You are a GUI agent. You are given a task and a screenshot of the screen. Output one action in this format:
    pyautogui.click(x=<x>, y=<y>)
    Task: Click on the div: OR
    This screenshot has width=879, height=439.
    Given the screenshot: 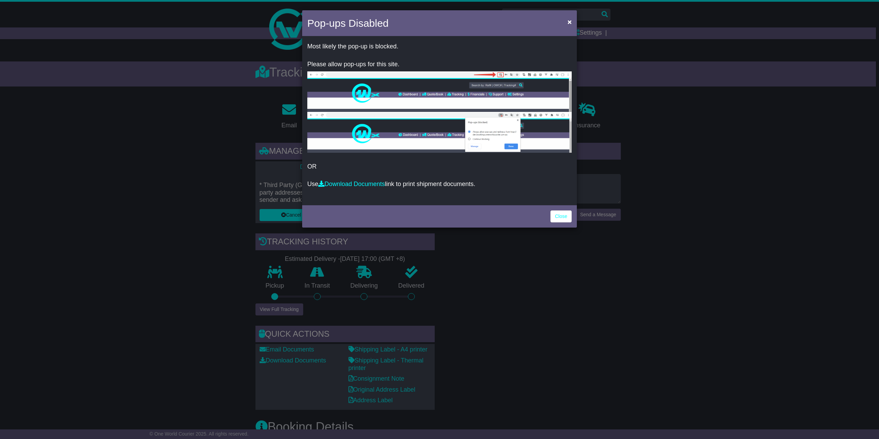 What is the action you would take?
    pyautogui.click(x=440, y=121)
    